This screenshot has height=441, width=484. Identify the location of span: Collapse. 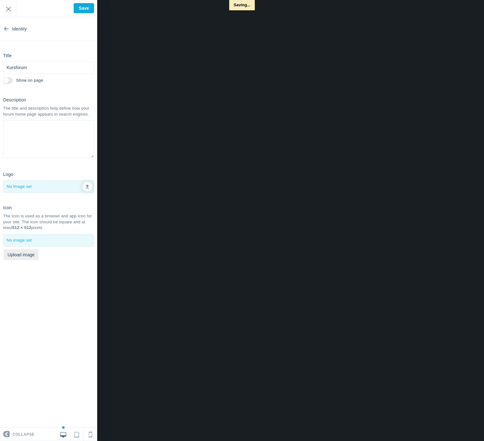
(24, 434).